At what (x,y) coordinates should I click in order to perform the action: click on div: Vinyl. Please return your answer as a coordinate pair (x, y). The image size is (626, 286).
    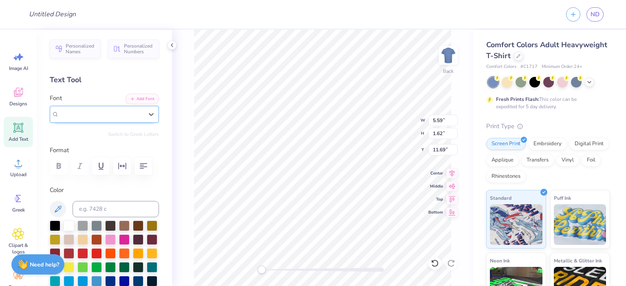
    Looking at the image, I should click on (568, 161).